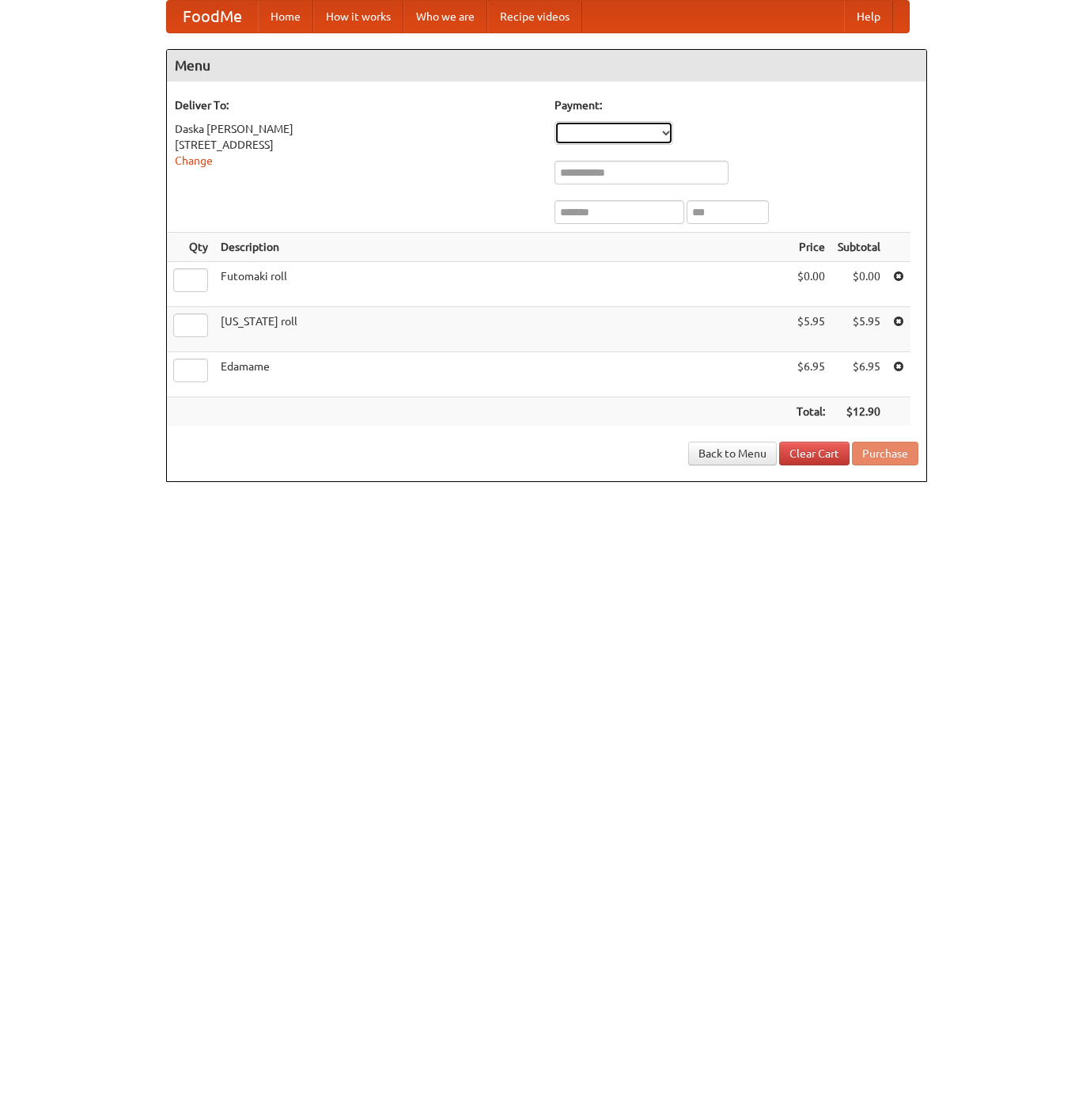  What do you see at coordinates (194, 160) in the screenshot?
I see `a: Change` at bounding box center [194, 160].